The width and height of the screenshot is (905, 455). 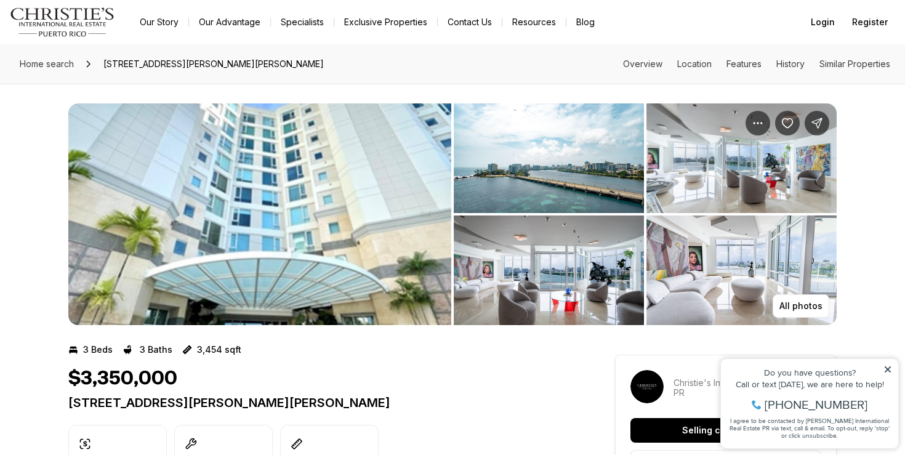 I want to click on a: Skip to: History, so click(x=790, y=63).